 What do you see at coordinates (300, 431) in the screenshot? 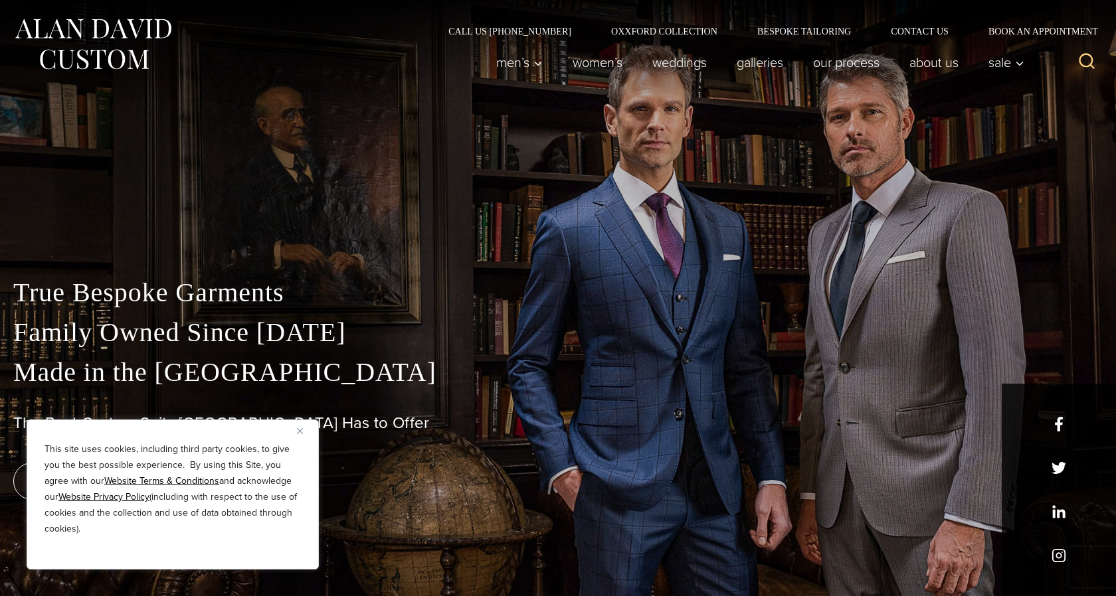
I see `img: Close` at bounding box center [300, 431].